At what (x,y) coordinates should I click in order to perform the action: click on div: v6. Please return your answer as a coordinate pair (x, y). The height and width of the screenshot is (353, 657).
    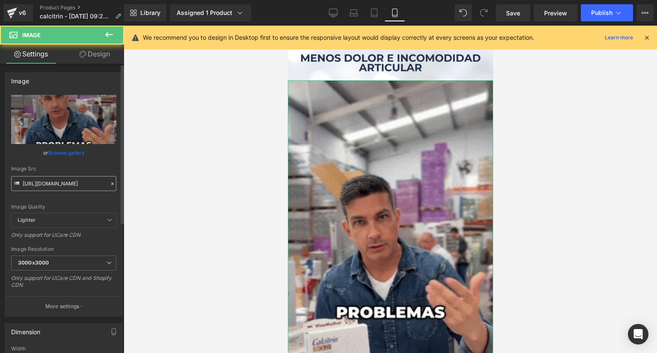
    Looking at the image, I should click on (22, 13).